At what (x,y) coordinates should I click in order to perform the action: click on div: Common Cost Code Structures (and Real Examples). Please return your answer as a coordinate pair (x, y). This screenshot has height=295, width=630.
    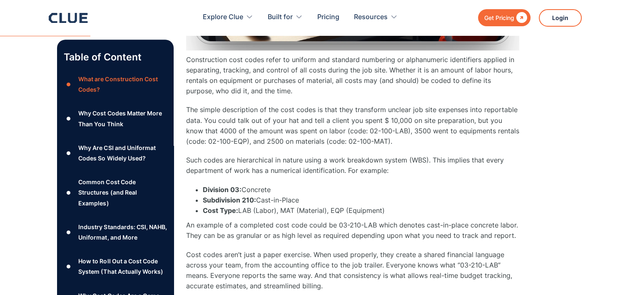
    Looking at the image, I should click on (122, 192).